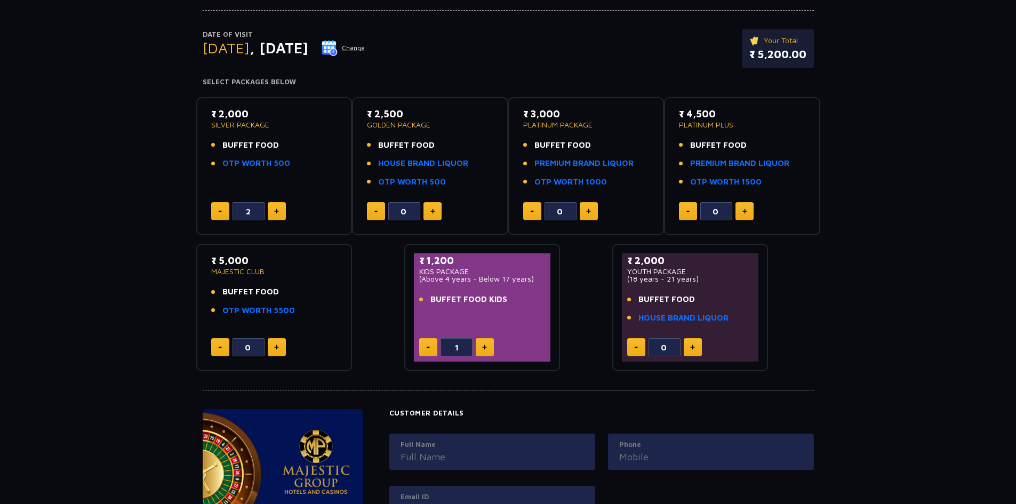  Describe the element at coordinates (570, 182) in the screenshot. I see `a: OTP WORTH 1000` at that location.